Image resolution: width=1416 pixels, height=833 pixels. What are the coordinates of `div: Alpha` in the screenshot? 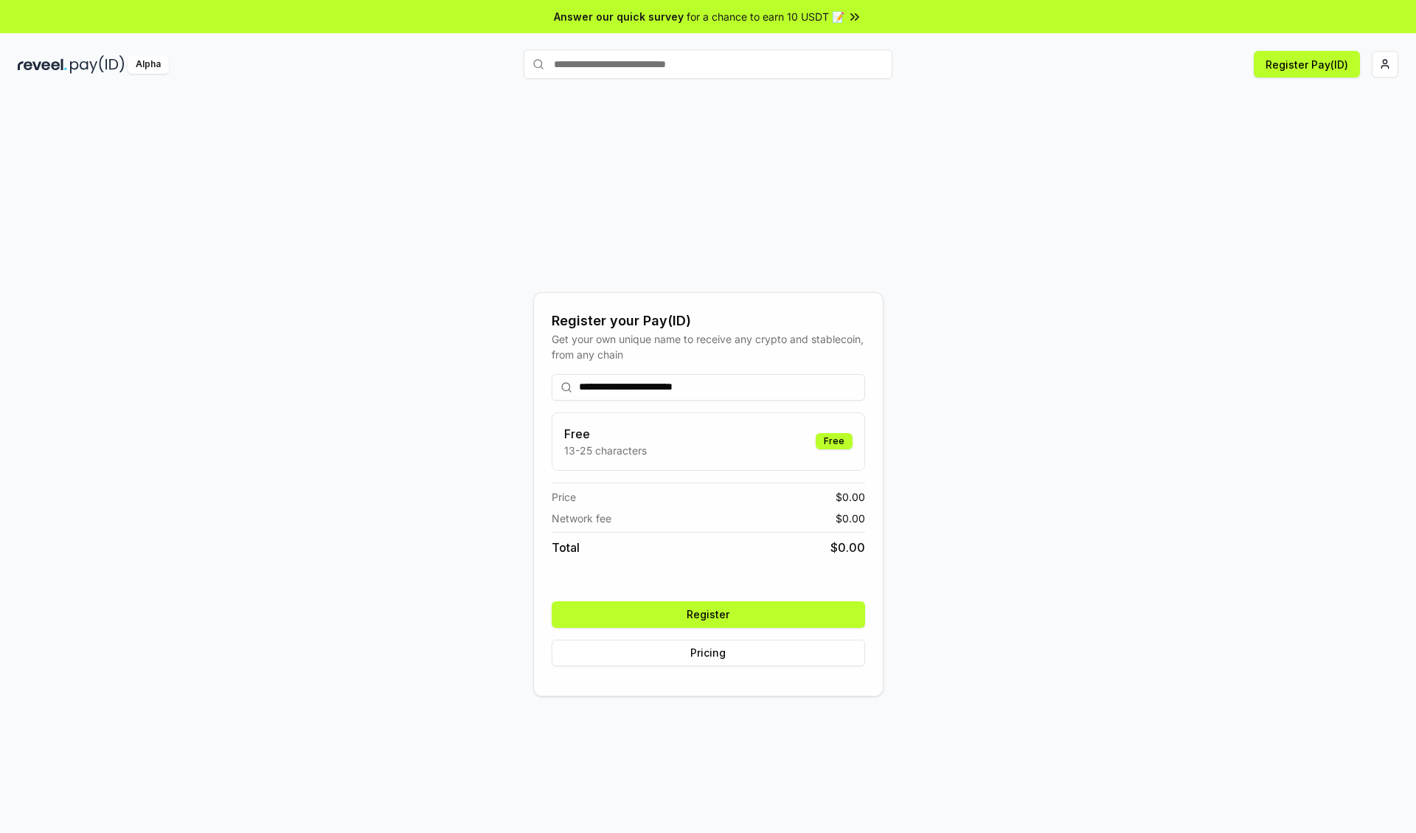 It's located at (148, 64).